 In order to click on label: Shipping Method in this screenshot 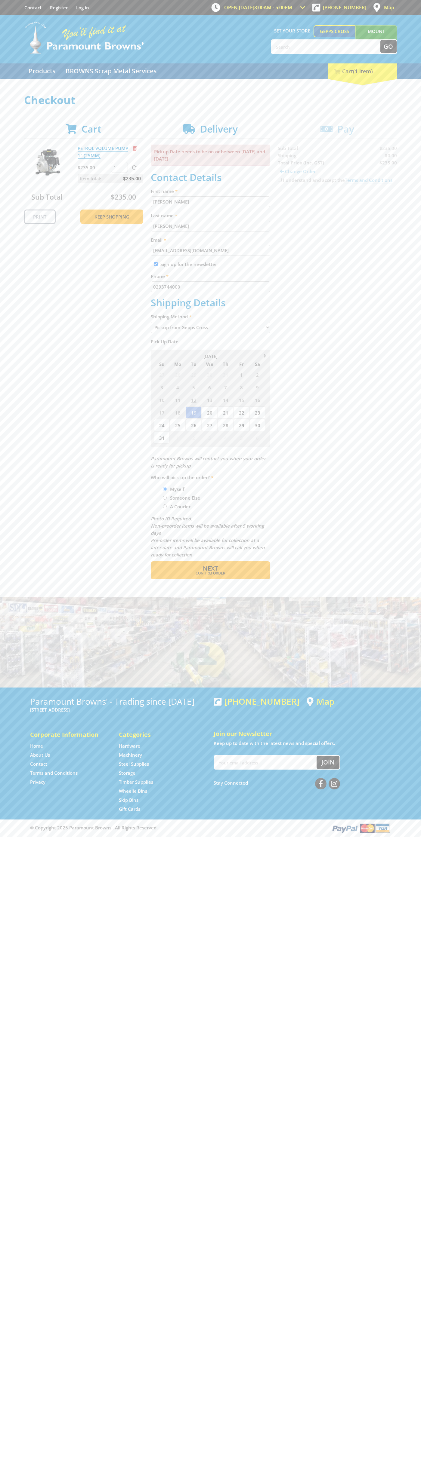, I will do `click(210, 317)`.